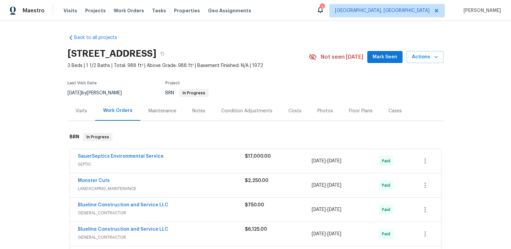  Describe the element at coordinates (159, 11) in the screenshot. I see `span: Tasks` at that location.